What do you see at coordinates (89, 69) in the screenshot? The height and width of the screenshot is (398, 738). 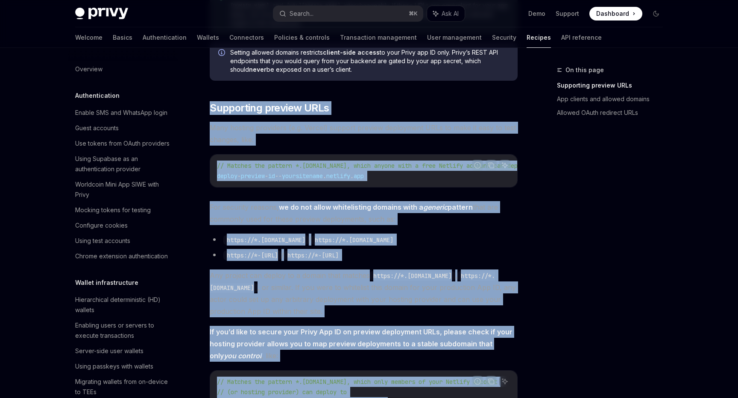 I see `div: Overview` at bounding box center [89, 69].